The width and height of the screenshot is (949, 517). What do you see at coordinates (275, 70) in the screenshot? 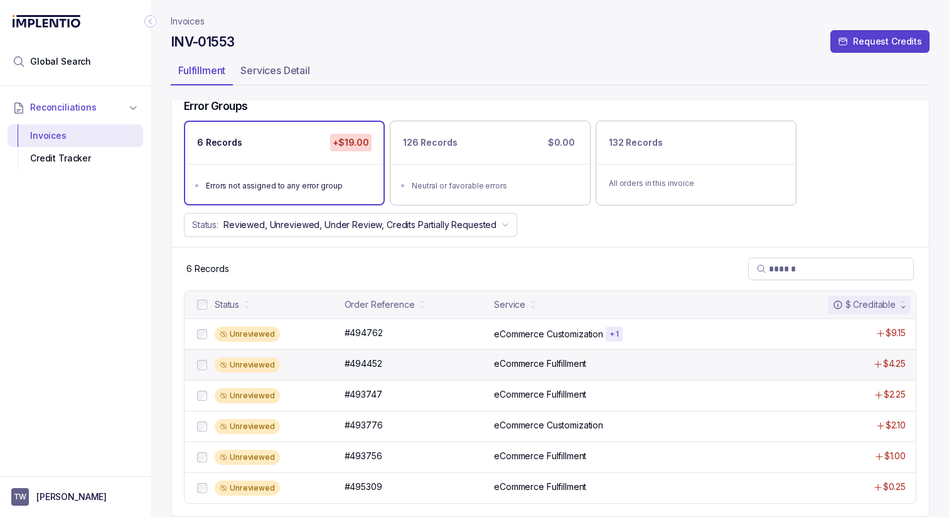
I see `p: Services Detail` at bounding box center [275, 70].